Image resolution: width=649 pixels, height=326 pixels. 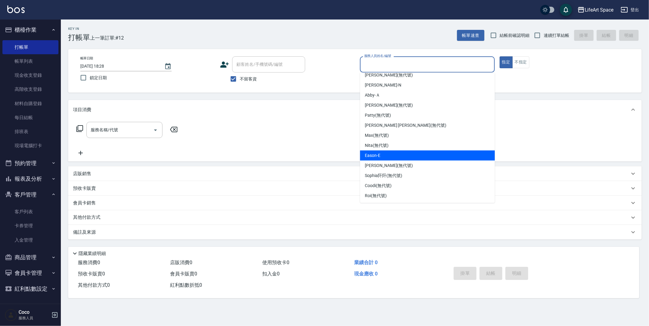 I want to click on span: Max (無代號), so click(x=377, y=135).